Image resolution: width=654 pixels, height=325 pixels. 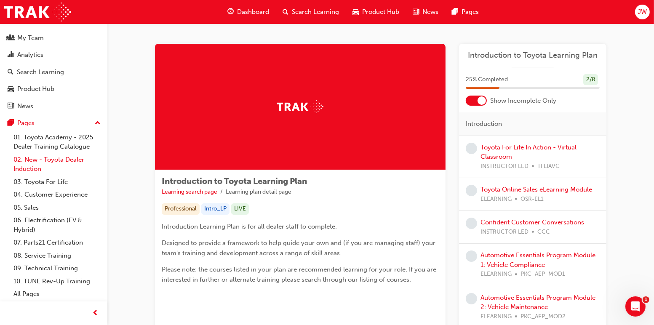 I want to click on div: Product Hub, so click(x=36, y=89).